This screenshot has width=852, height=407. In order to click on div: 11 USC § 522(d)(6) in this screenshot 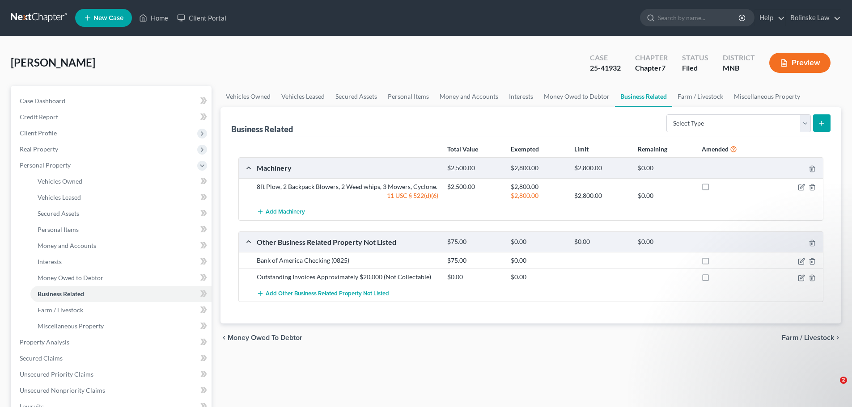, I will do `click(348, 196)`.